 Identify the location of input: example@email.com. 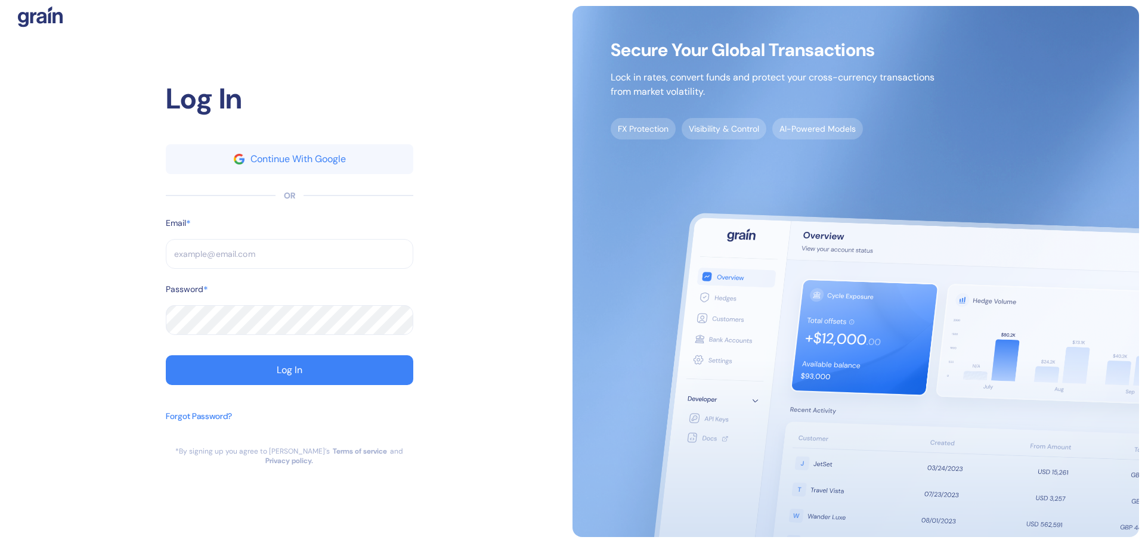
(289, 254).